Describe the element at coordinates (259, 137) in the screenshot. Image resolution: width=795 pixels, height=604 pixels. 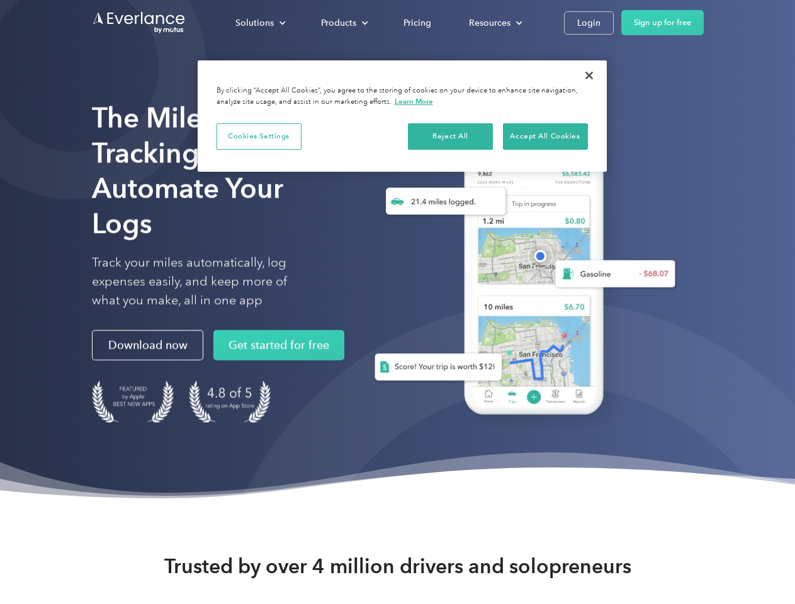
I see `button: Cookies Settings` at that location.